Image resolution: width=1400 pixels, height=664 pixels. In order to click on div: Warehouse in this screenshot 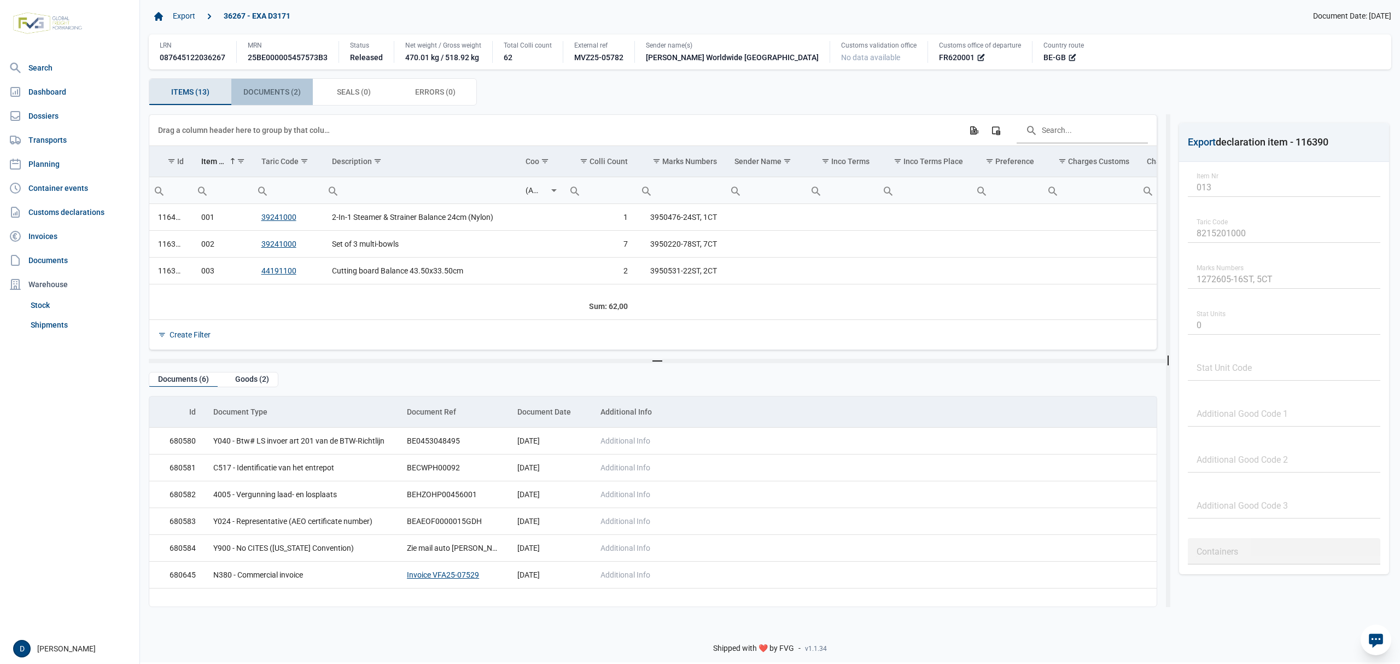, I will do `click(69, 284)`.